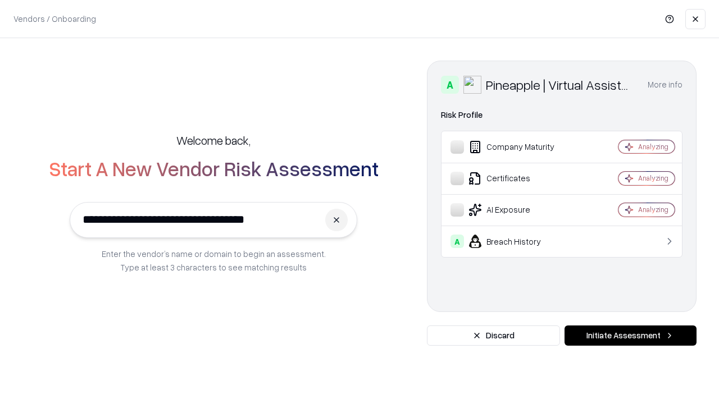  Describe the element at coordinates (54, 19) in the screenshot. I see `p: Vendors / Onboarding` at that location.